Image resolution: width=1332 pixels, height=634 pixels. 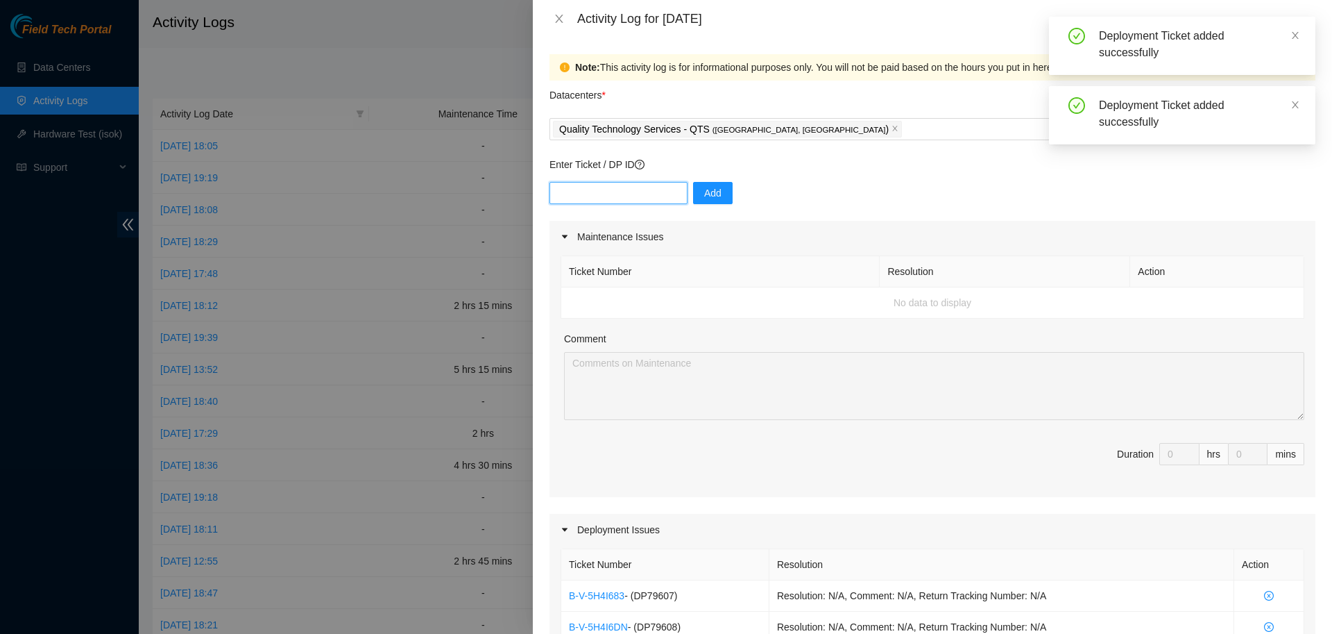 What do you see at coordinates (713, 193) in the screenshot?
I see `button: Add` at bounding box center [713, 193].